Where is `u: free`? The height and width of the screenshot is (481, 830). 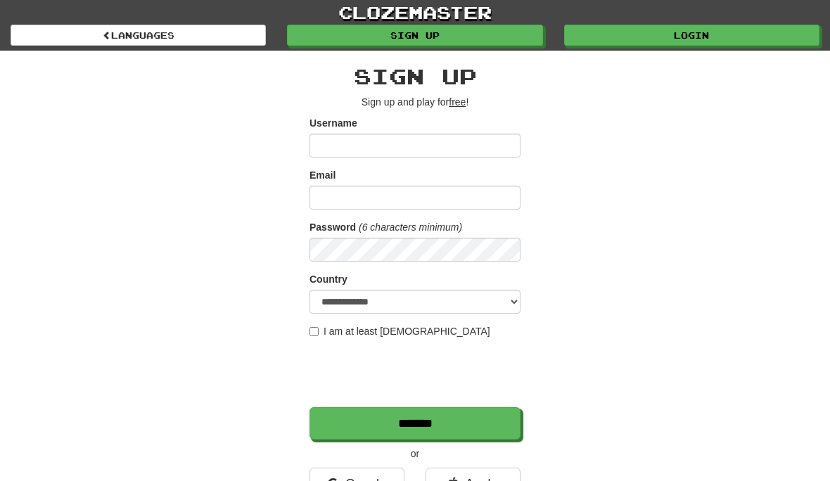
u: free is located at coordinates (457, 102).